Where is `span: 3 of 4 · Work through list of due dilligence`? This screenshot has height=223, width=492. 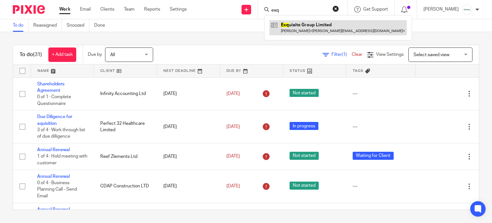 span: 3 of 4 · Work through list of due dilligence is located at coordinates (61, 133).